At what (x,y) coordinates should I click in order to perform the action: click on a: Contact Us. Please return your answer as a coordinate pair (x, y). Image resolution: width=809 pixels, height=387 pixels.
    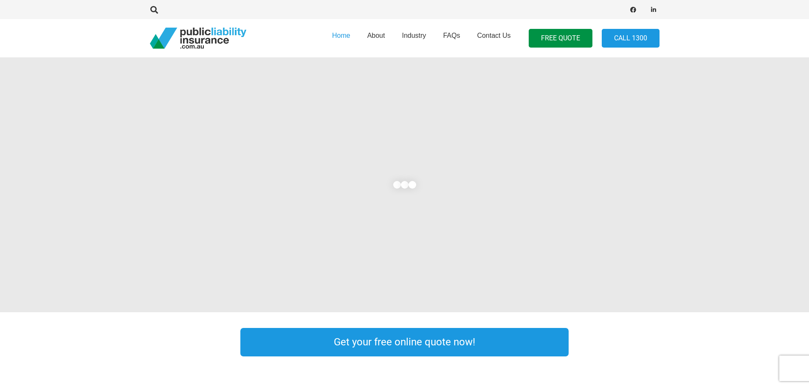
    Looking at the image, I should click on (494, 38).